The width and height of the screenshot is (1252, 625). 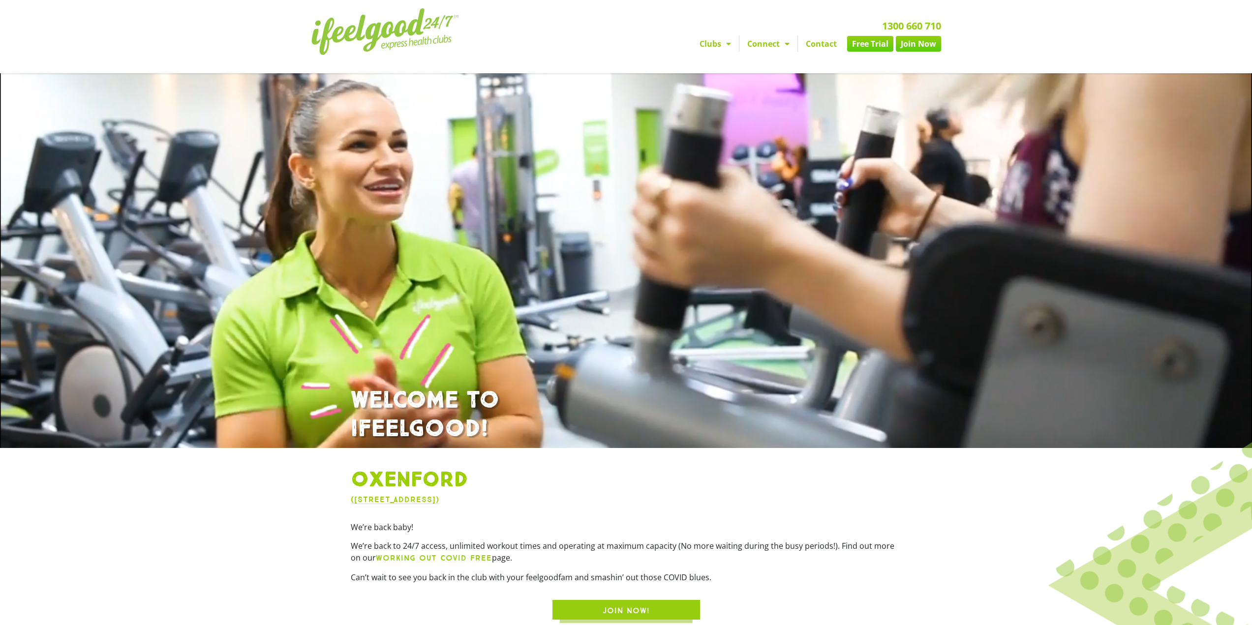 I want to click on a: Contact, so click(x=821, y=44).